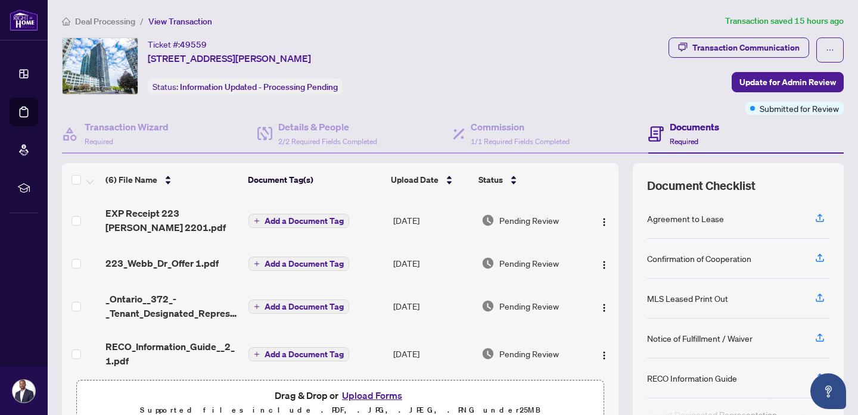 The height and width of the screenshot is (415, 858). I want to click on div: Status:, so click(245, 86).